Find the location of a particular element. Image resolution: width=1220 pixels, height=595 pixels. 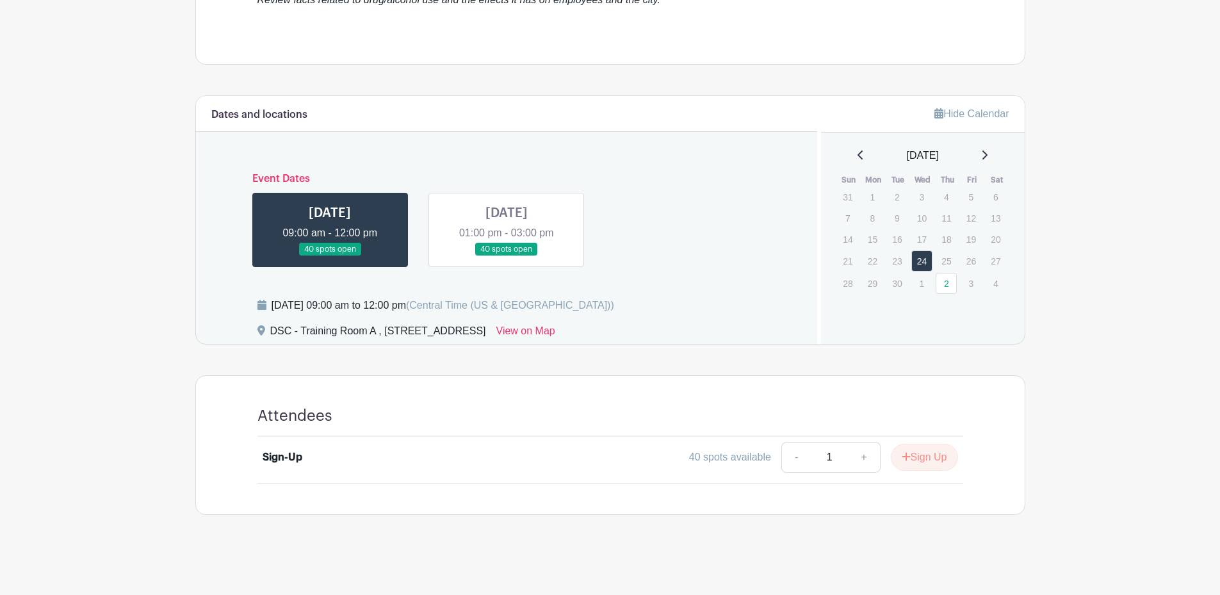

div: 40 spots available is located at coordinates (730, 457).